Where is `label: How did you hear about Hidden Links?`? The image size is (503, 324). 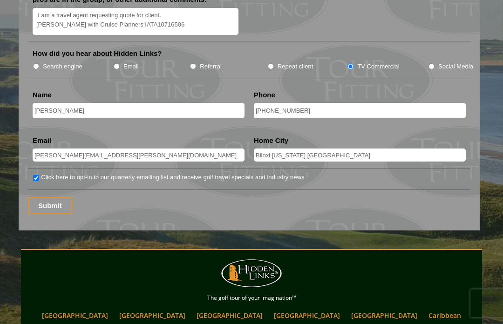
label: How did you hear about Hidden Links? is located at coordinates (97, 54).